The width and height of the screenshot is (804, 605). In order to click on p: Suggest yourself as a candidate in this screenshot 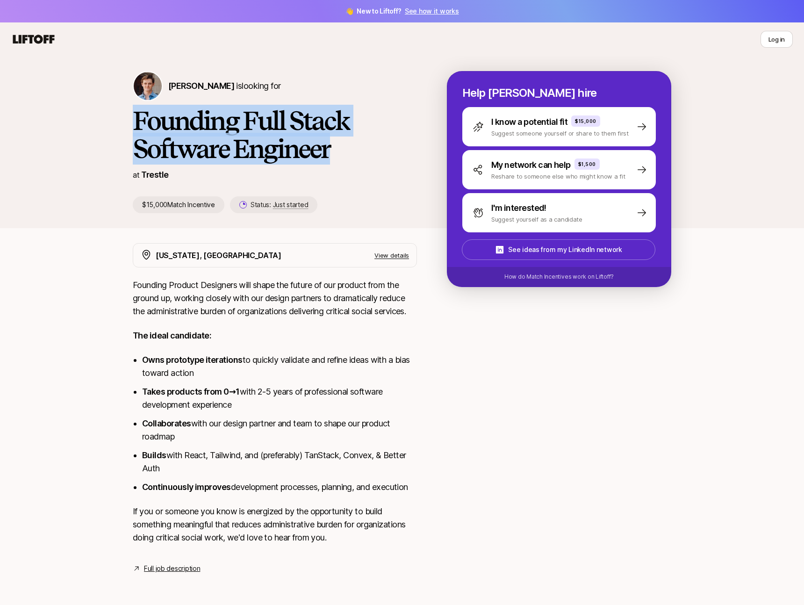, I will do `click(537, 219)`.